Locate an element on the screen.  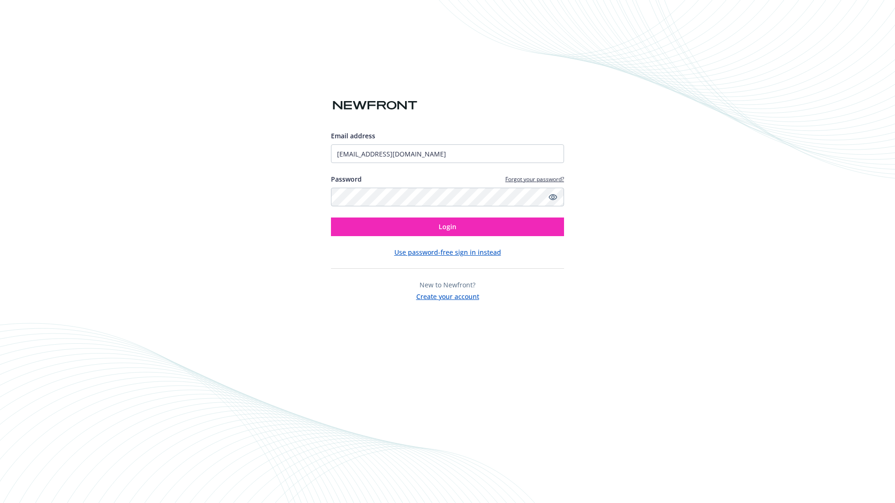
span: Login is located at coordinates (447, 226).